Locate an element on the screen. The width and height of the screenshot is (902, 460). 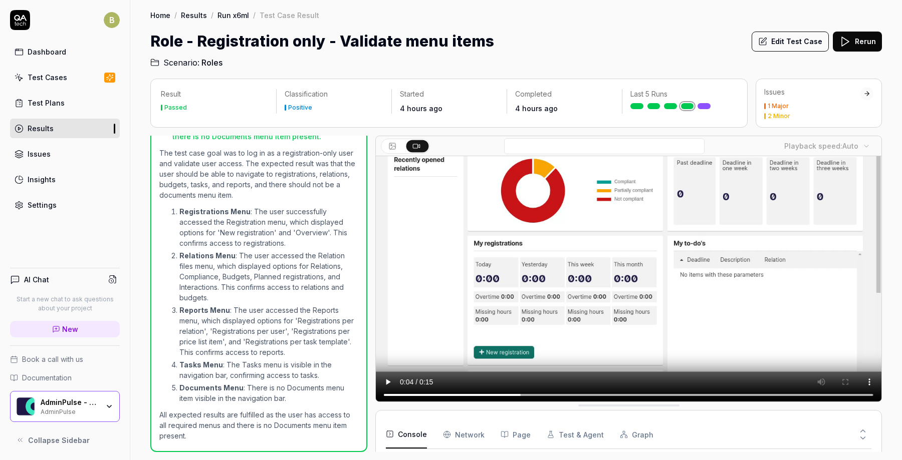
span: Scenario: is located at coordinates (180, 63).